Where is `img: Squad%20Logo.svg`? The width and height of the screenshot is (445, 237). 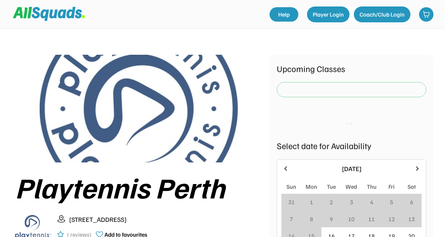
img: Squad%20Logo.svg is located at coordinates (49, 14).